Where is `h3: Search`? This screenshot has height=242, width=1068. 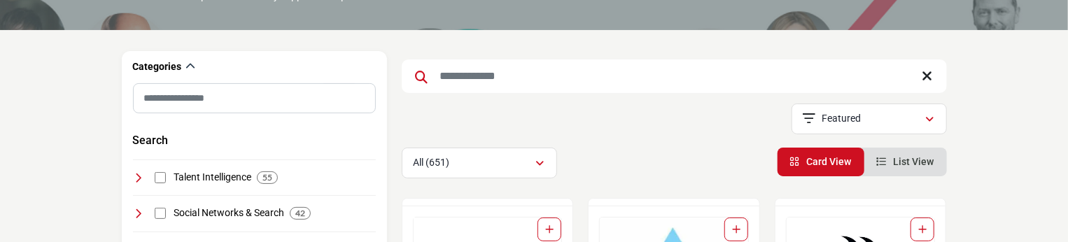
h3: Search is located at coordinates (151, 141).